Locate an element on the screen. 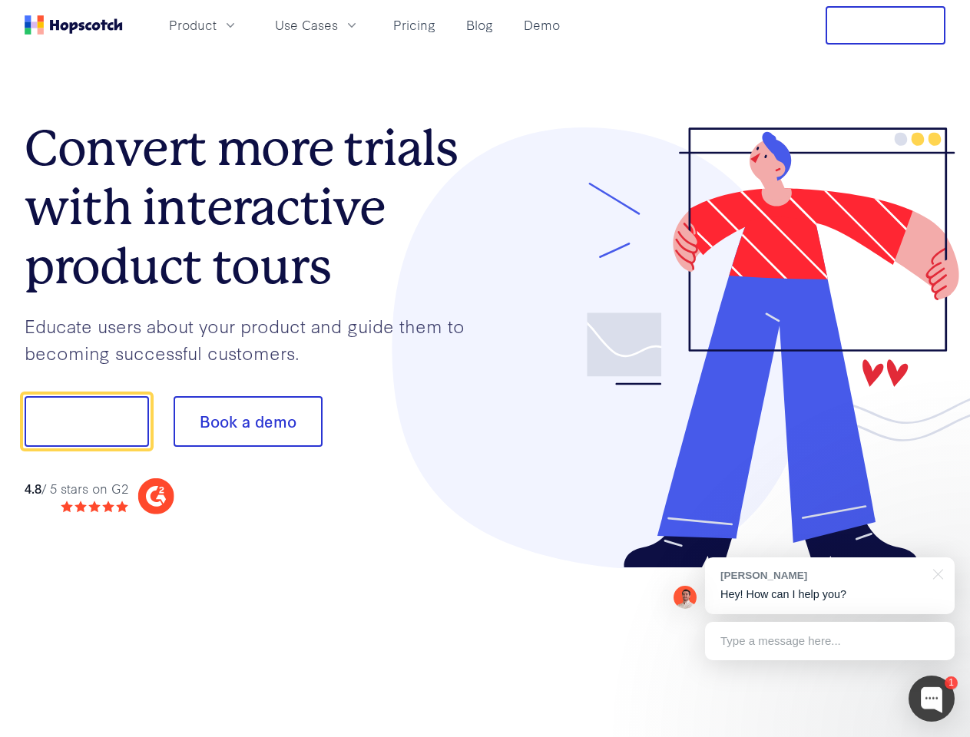 The height and width of the screenshot is (737, 970). a: Home is located at coordinates (74, 25).